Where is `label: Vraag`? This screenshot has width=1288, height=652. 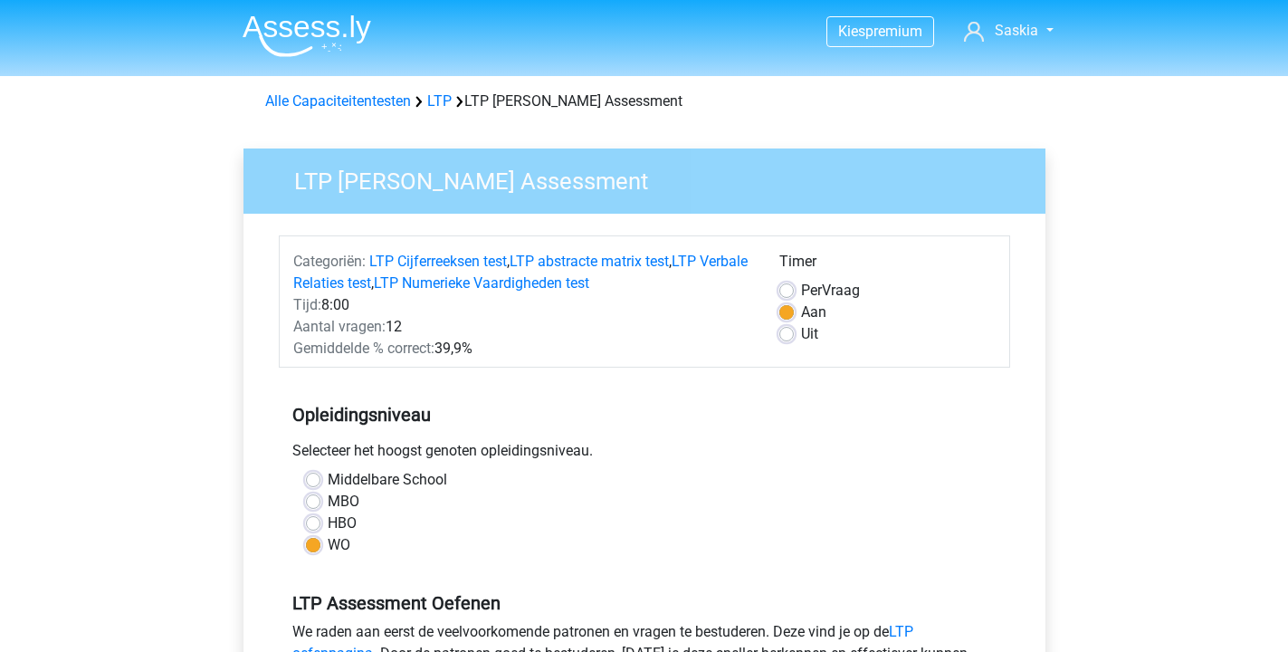 label: Vraag is located at coordinates (830, 291).